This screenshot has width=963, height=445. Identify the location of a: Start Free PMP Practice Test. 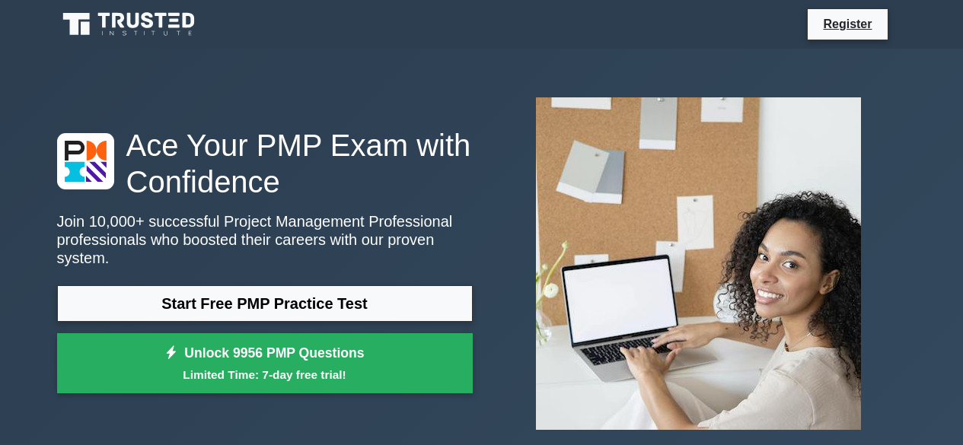
(265, 304).